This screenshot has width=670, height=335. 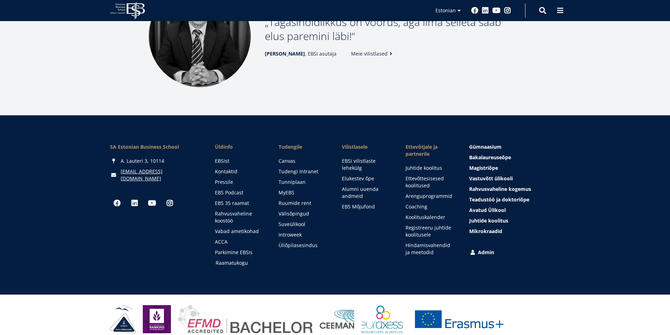 I want to click on a: Eduniversal, so click(x=157, y=319).